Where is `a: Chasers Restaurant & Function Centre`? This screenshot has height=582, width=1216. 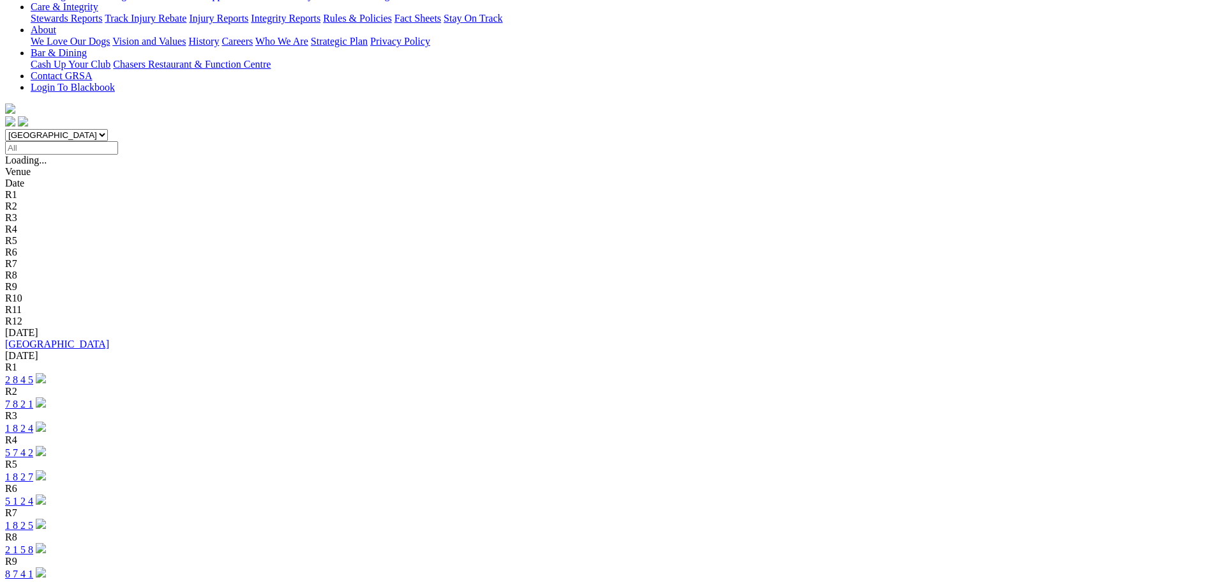 a: Chasers Restaurant & Function Centre is located at coordinates (192, 64).